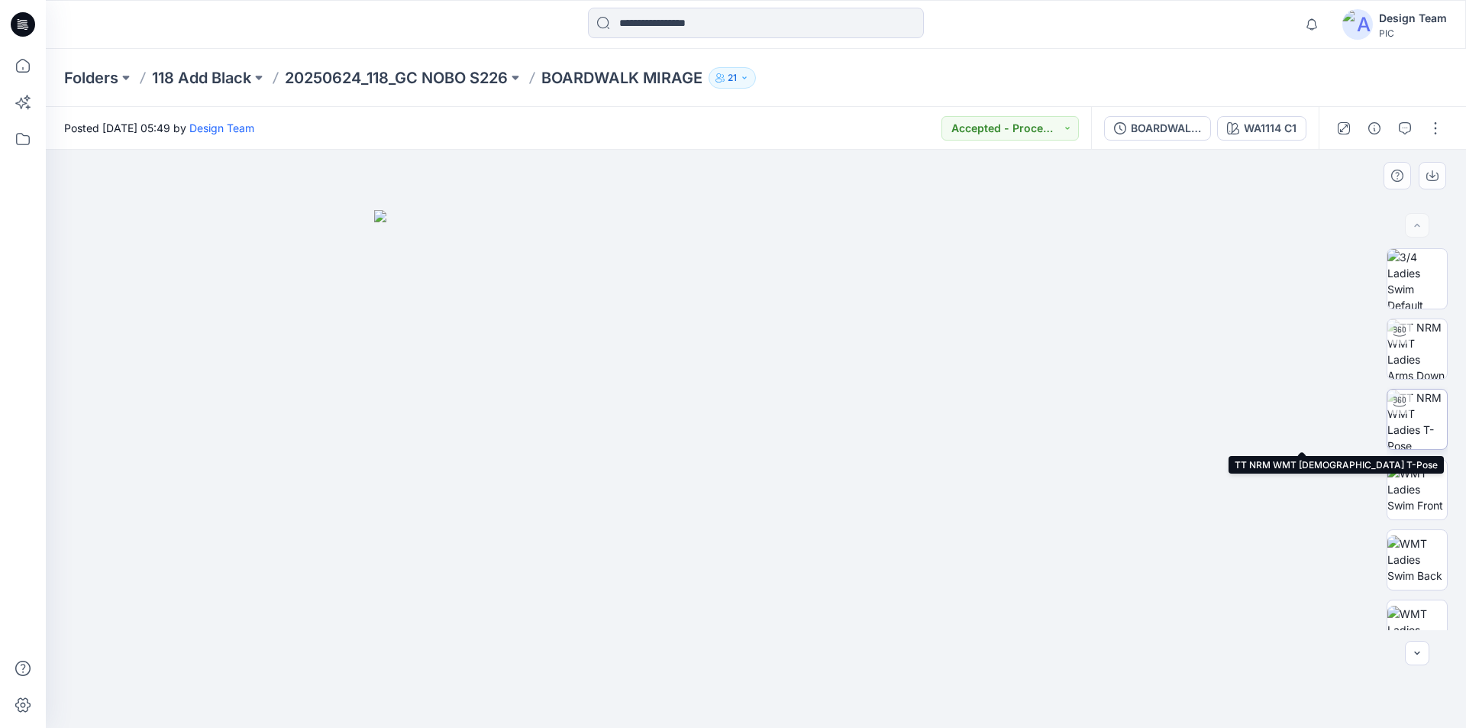 This screenshot has height=728, width=1466. I want to click on a: 20250624_118_GC NOBO S226, so click(396, 78).